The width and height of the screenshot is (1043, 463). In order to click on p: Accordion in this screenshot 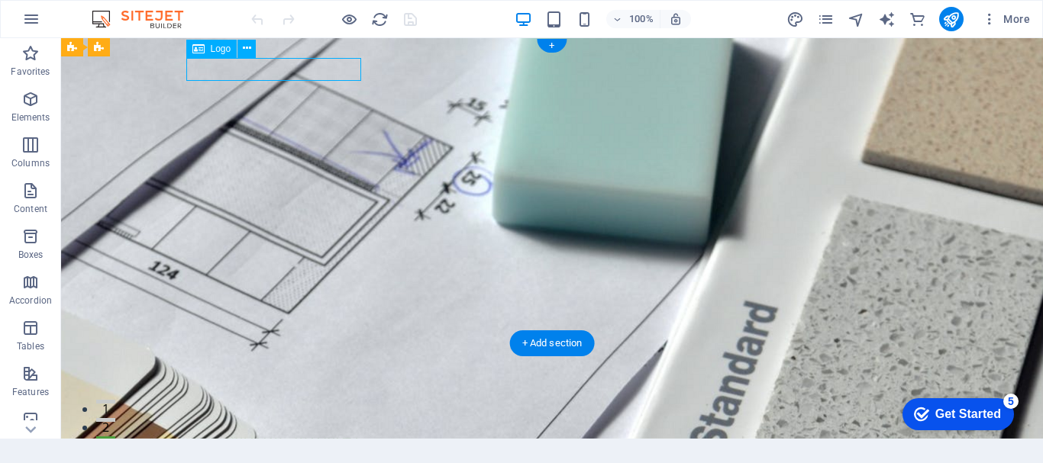, I will do `click(31, 301)`.